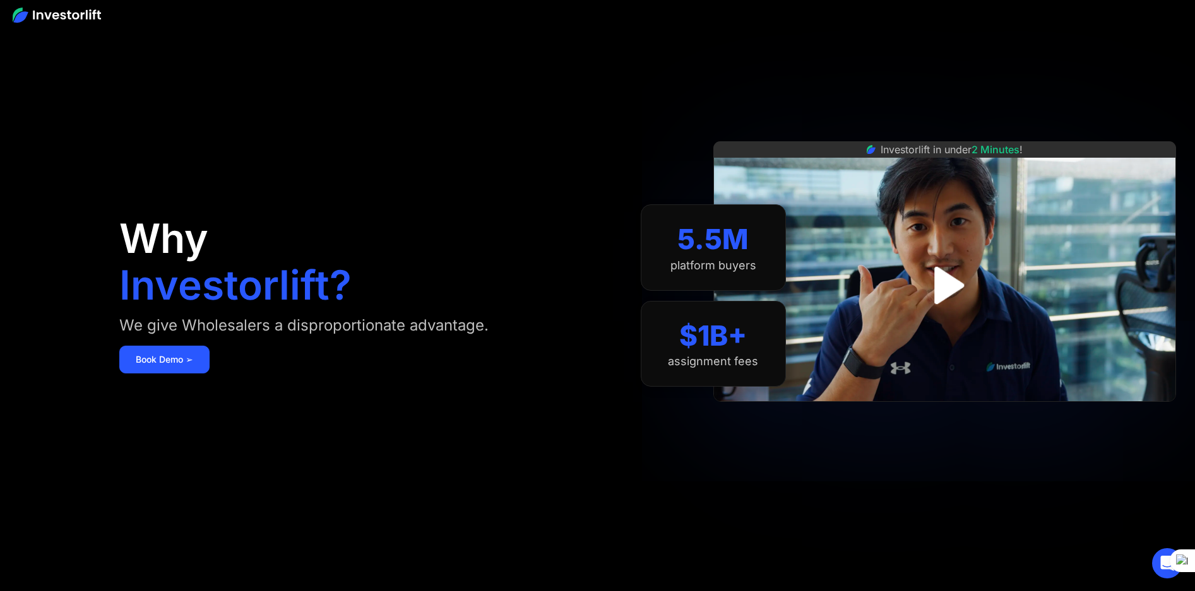  What do you see at coordinates (713, 362) in the screenshot?
I see `div: assignment fees` at bounding box center [713, 362].